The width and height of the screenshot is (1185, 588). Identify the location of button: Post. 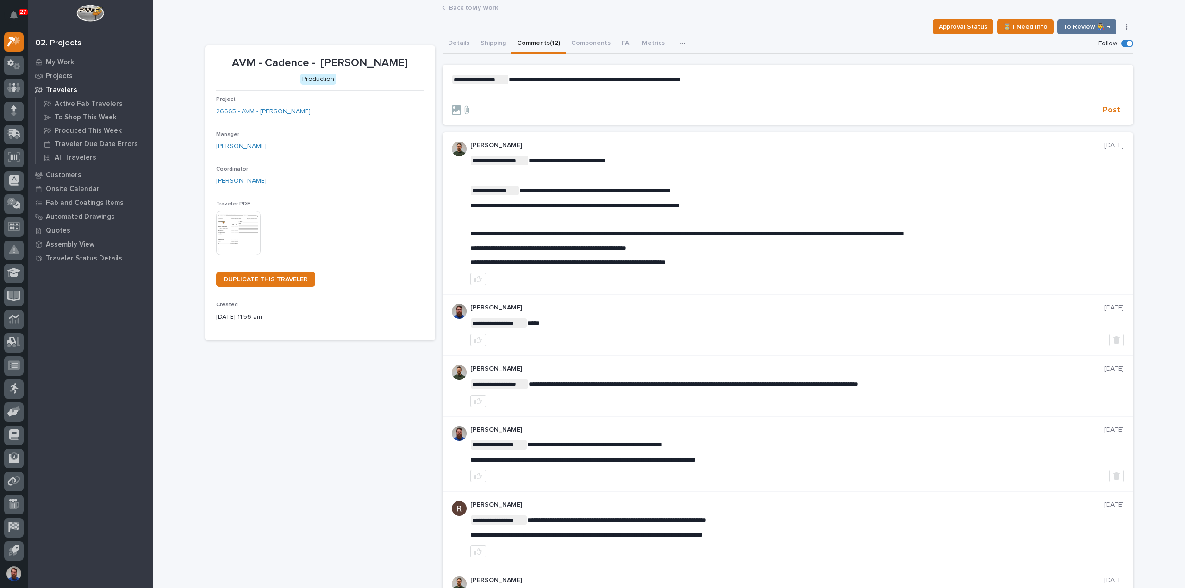
(1111, 110).